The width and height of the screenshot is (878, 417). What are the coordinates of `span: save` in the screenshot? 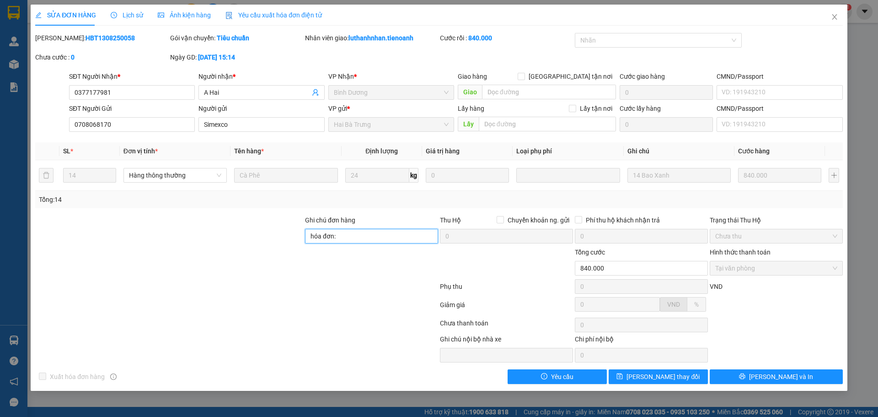 It's located at (620, 377).